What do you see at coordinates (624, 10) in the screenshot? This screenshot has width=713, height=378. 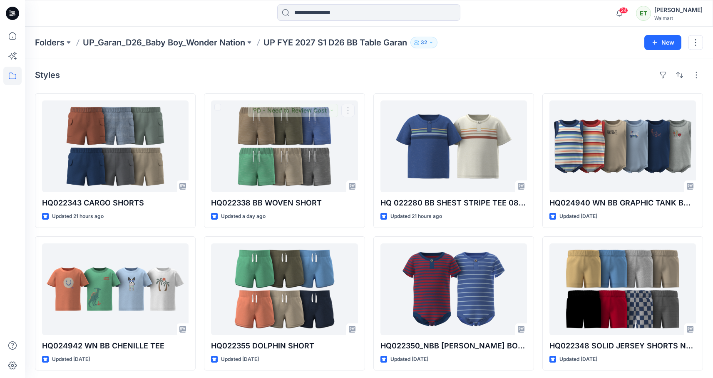 I see `span: 24` at bounding box center [624, 10].